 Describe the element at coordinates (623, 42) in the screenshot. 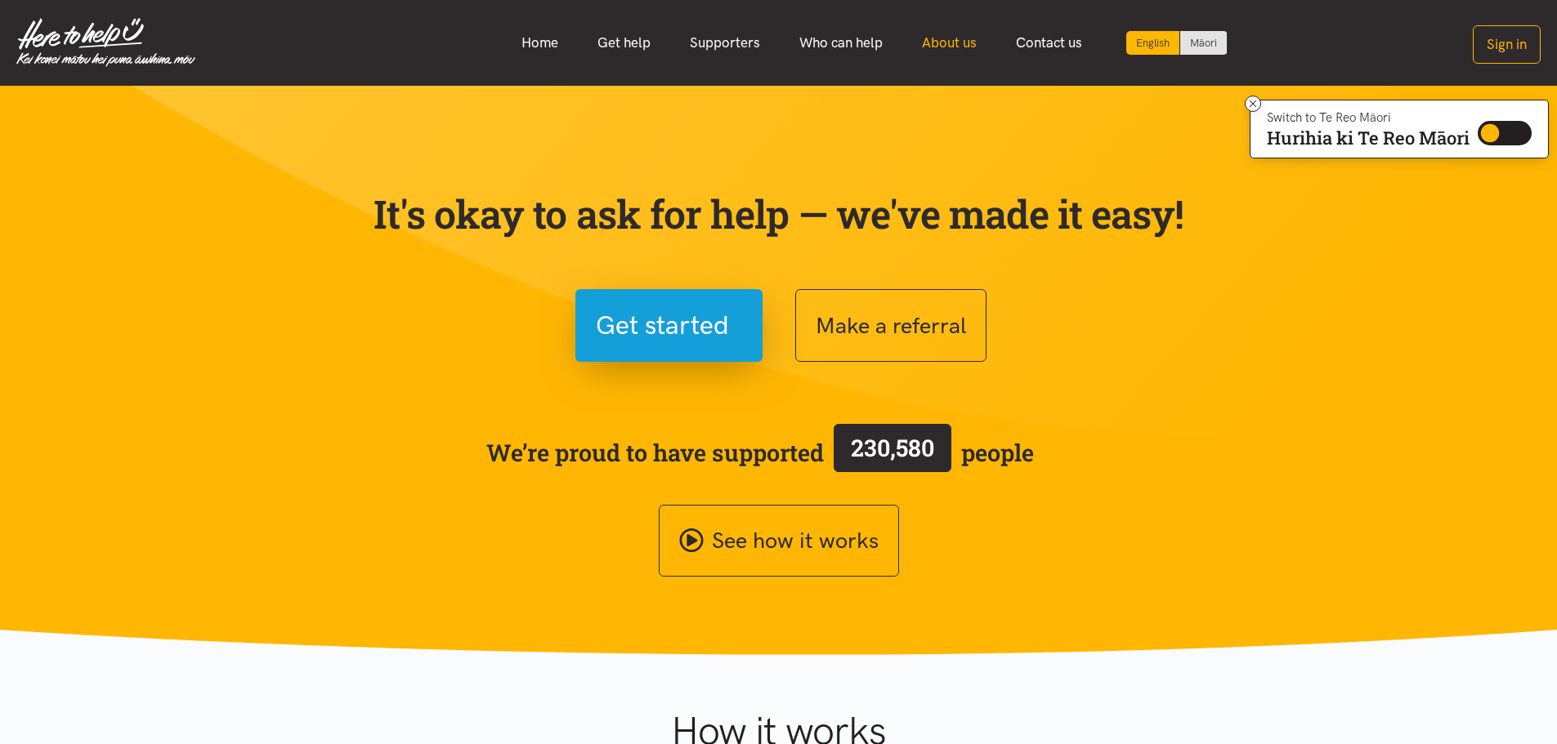

I see `a: Get help` at that location.